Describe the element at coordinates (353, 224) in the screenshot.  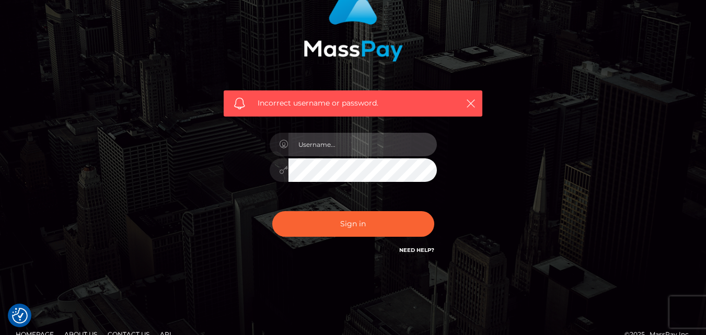
I see `button: Sign in` at that location.